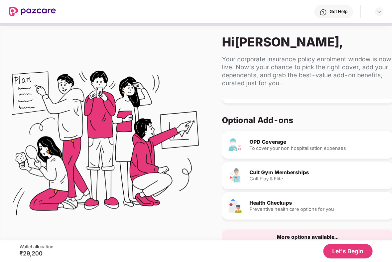  I want to click on div: Cult Gym Memberships, so click(318, 172).